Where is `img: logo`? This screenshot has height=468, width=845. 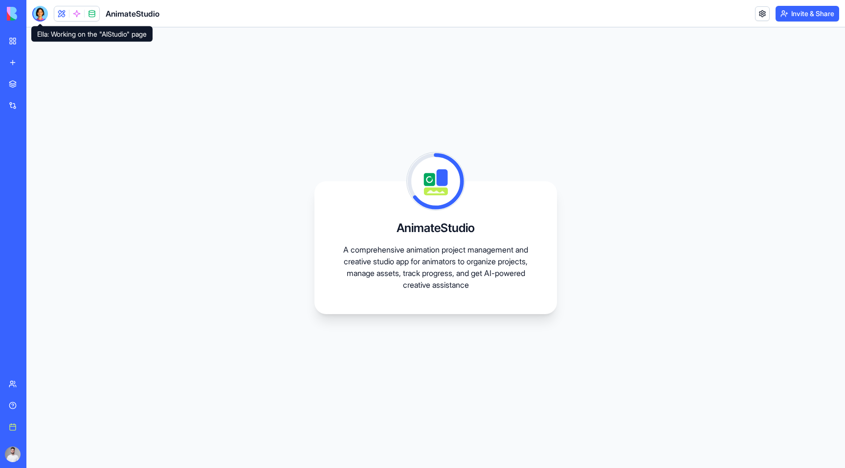
img: logo is located at coordinates (37, 14).